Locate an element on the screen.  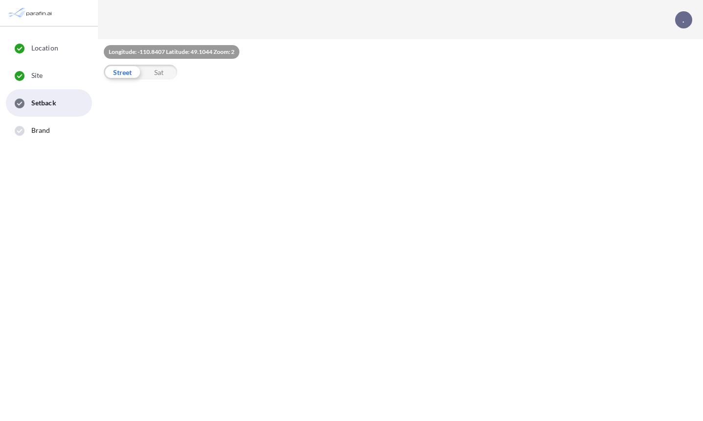
div: Longitude: -110.8407 Latitude: 49.1044 Zoom: 2 is located at coordinates (171, 52).